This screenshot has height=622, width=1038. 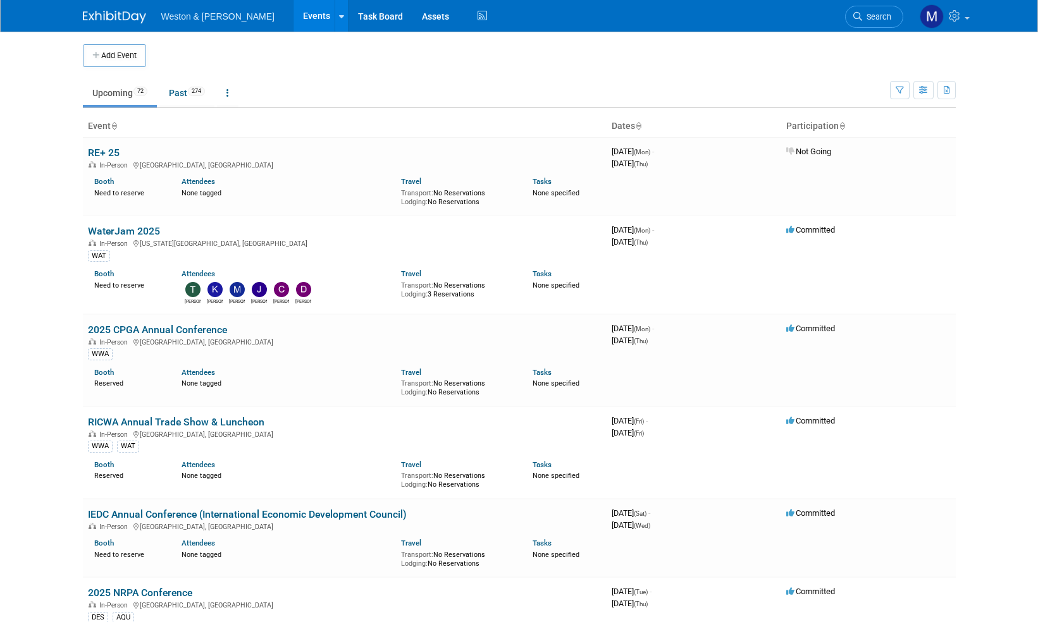 I want to click on img: Margaret McCarthy, so click(x=237, y=290).